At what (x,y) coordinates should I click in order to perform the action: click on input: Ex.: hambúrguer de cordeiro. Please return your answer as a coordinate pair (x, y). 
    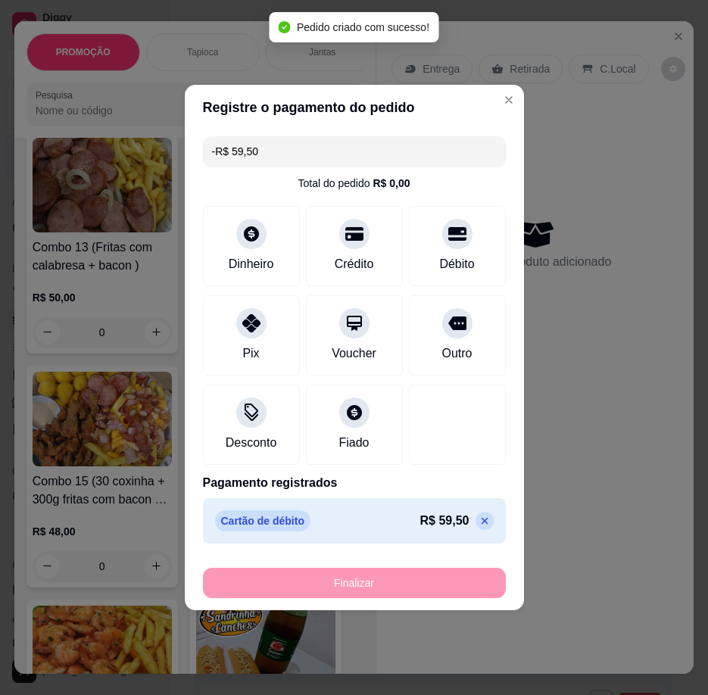
    Looking at the image, I should click on (354, 151).